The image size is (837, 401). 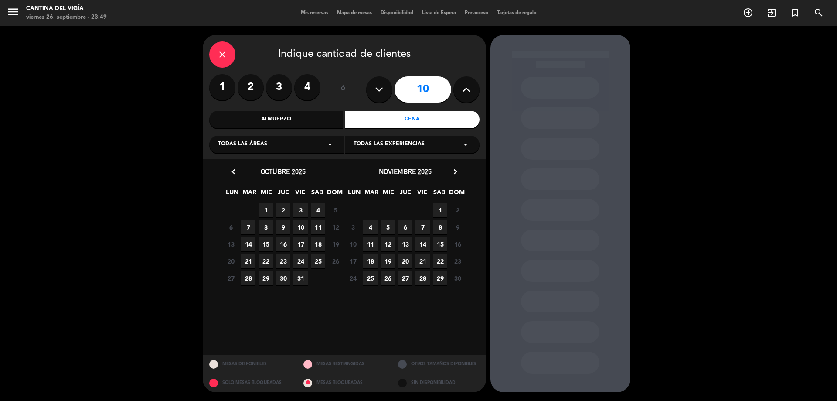 I want to click on span: Pre-acceso, so click(x=476, y=13).